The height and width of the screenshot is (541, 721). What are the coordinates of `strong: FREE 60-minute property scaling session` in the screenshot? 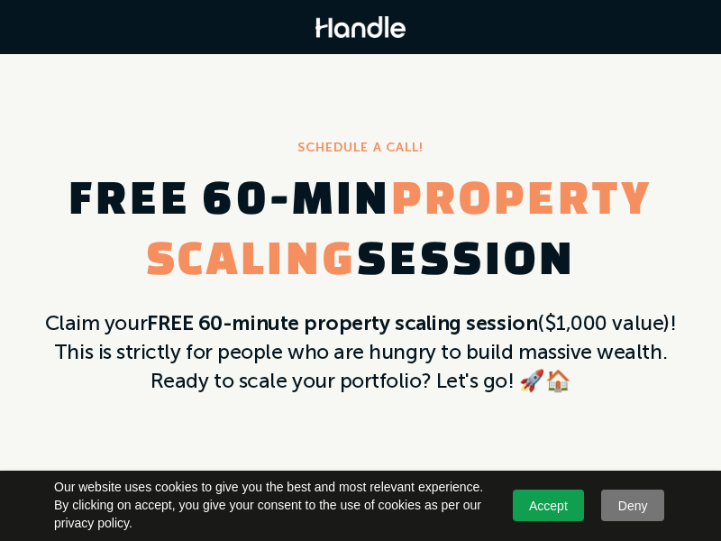 It's located at (341, 323).